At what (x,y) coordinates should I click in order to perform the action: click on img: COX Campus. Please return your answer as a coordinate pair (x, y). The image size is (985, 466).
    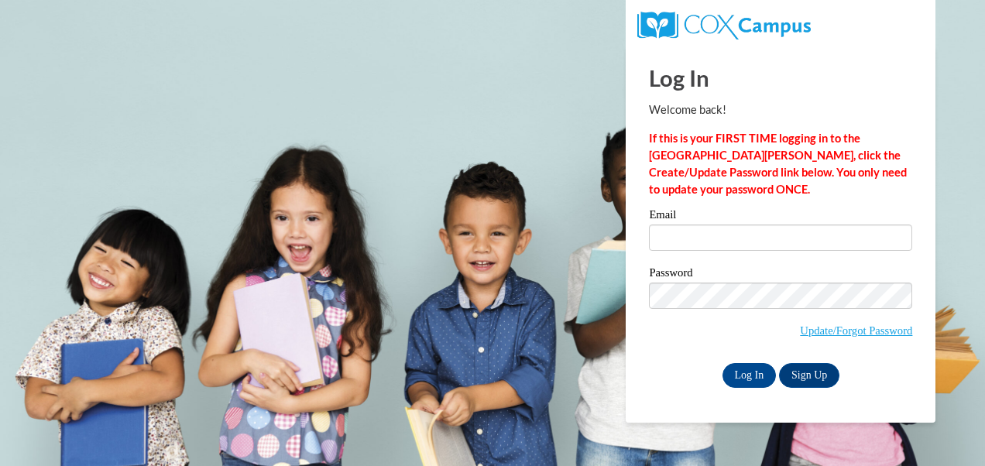
    Looking at the image, I should click on (723, 26).